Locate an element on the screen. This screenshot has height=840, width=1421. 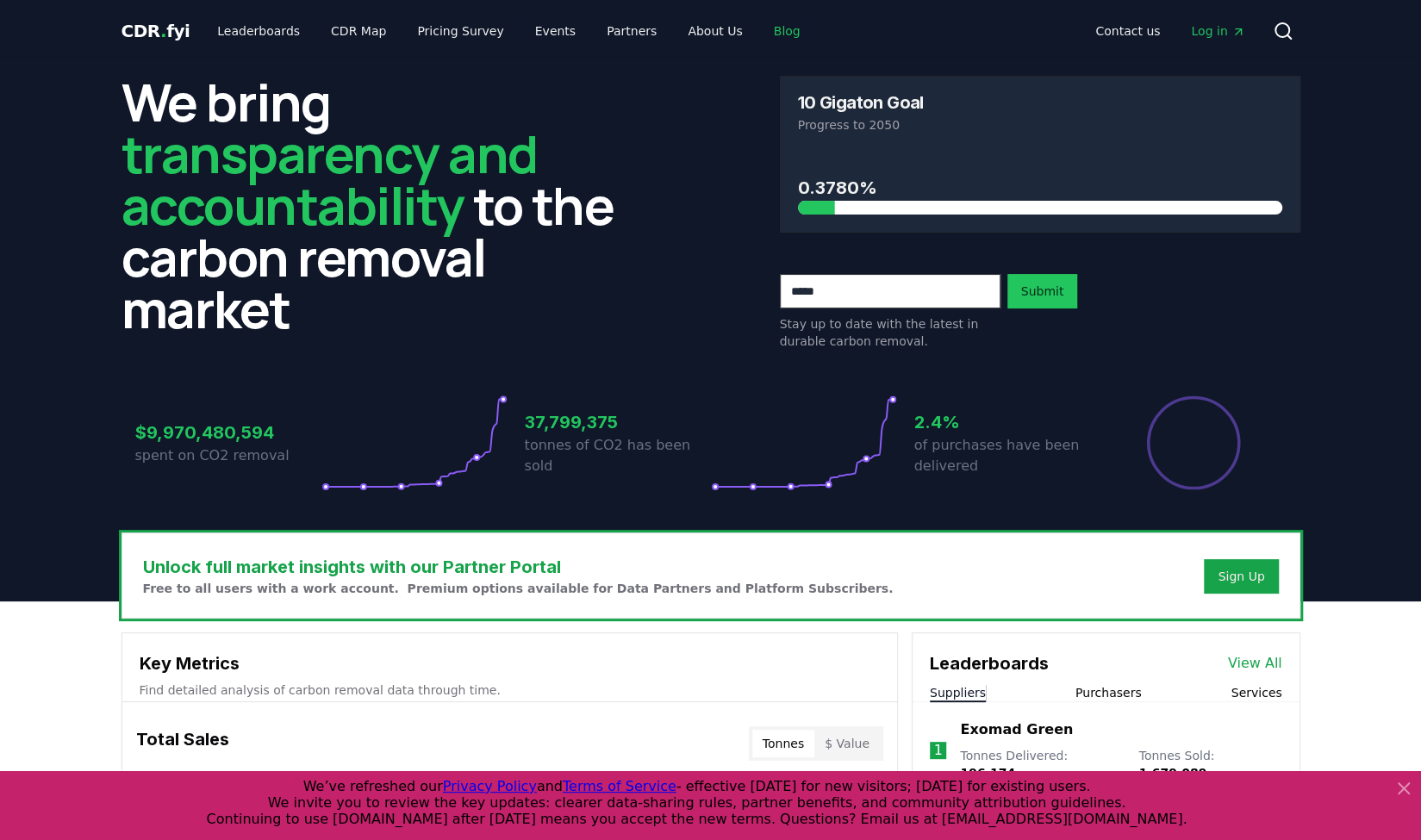
div: Sign Up is located at coordinates (1241, 576).